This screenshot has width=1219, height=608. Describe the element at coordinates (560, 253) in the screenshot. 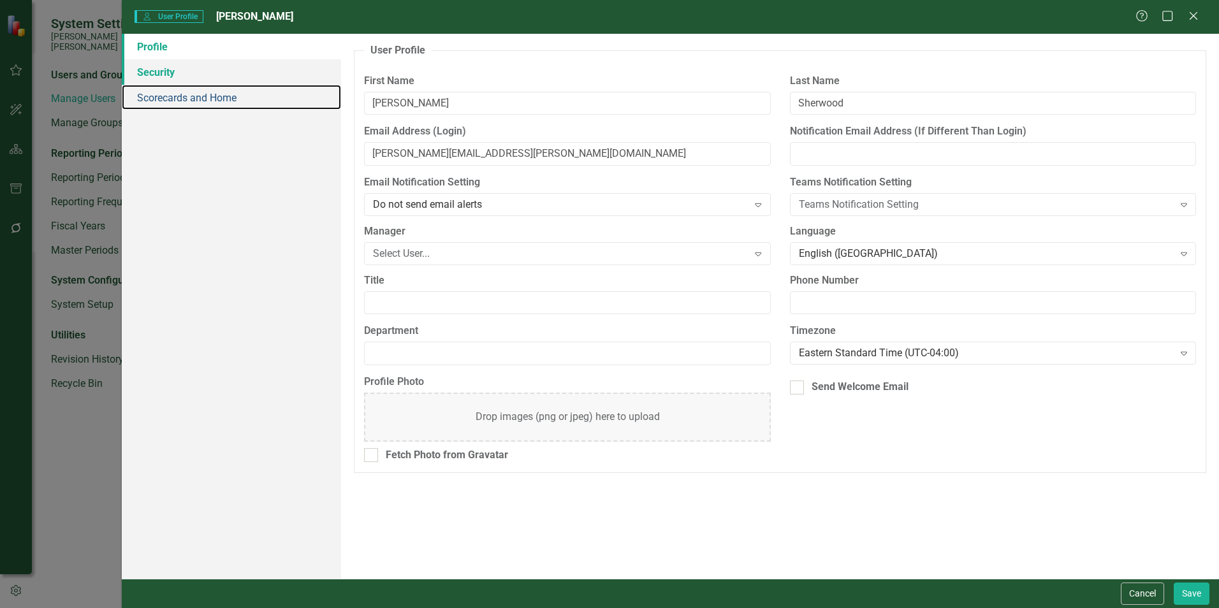

I see `div: Select User...` at that location.